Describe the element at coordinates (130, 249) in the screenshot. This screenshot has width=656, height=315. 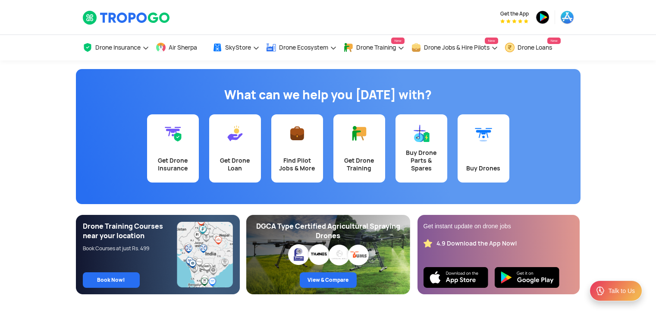
I see `div: Book Courses at just Rs. 499` at that location.